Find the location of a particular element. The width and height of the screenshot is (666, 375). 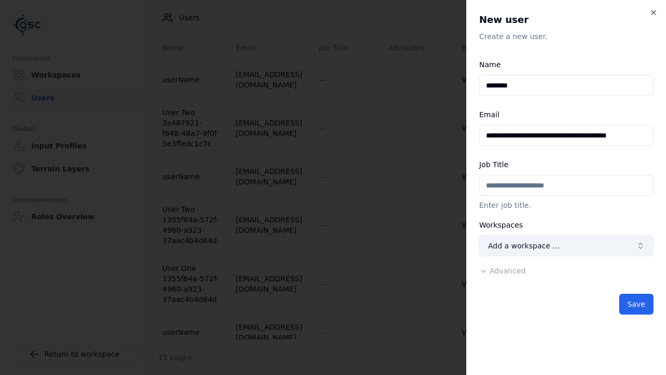

label: Name is located at coordinates (489, 64).